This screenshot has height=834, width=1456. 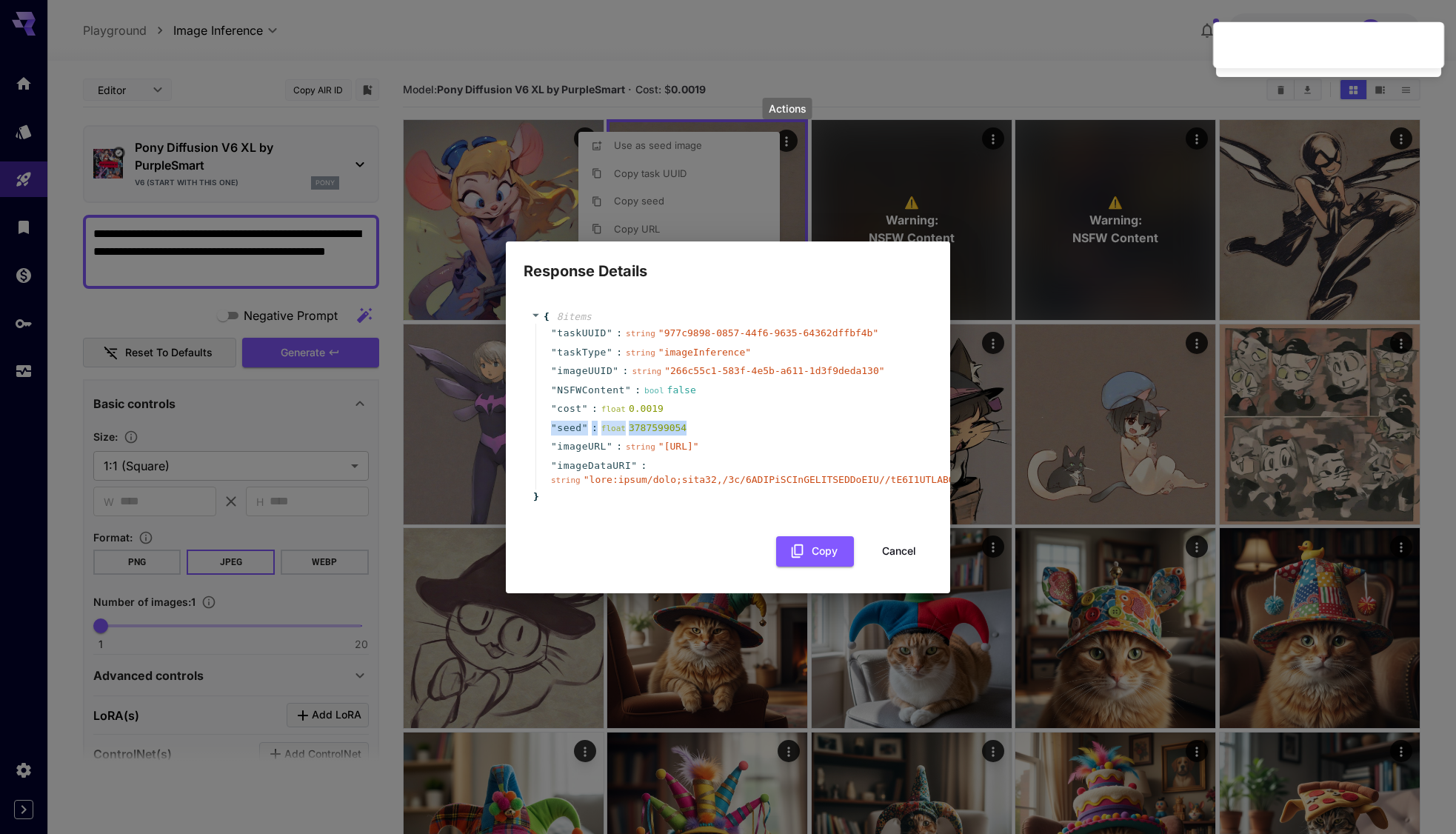 I want to click on span: bool, so click(x=654, y=390).